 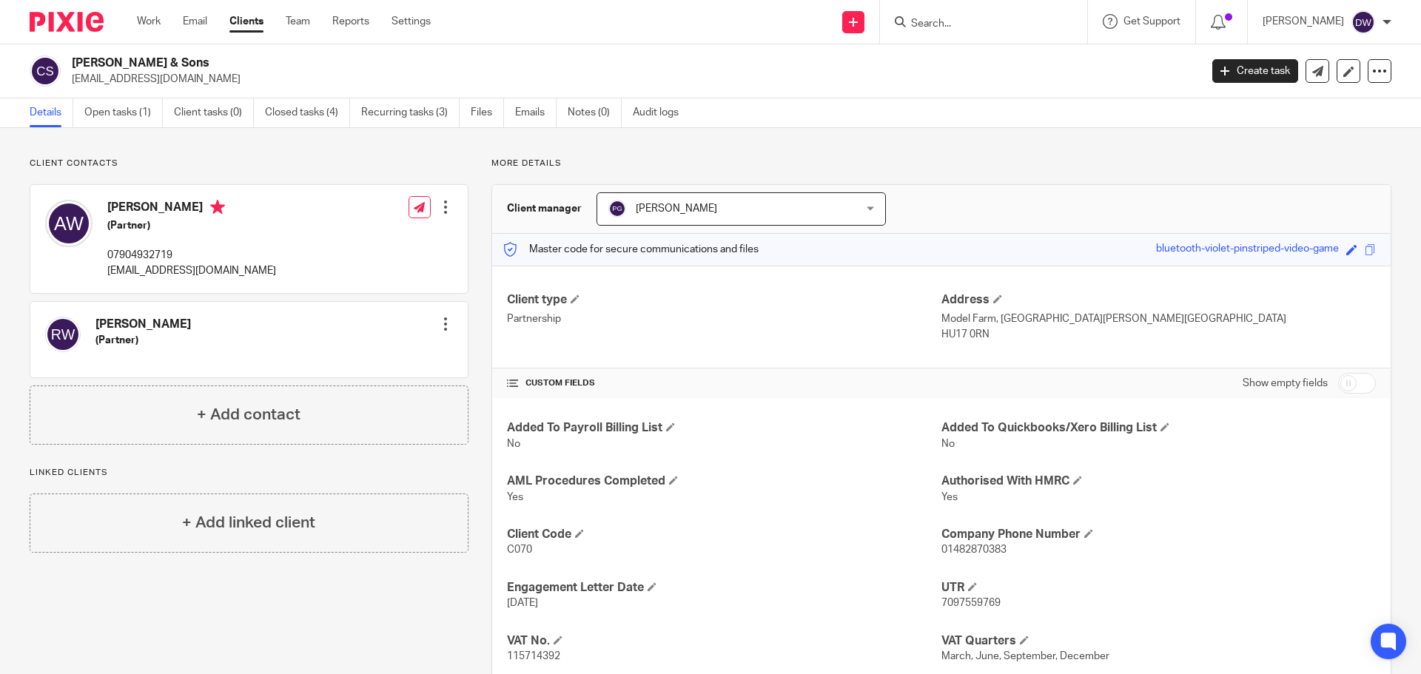 I want to click on p: Client contacts, so click(x=249, y=164).